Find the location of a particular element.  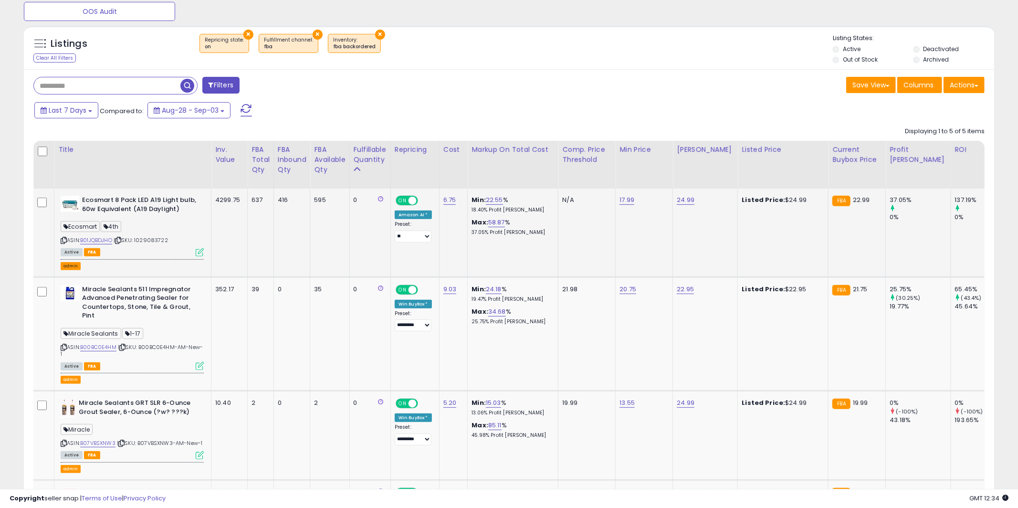

a: B07VBSXNW3 is located at coordinates (98, 443).